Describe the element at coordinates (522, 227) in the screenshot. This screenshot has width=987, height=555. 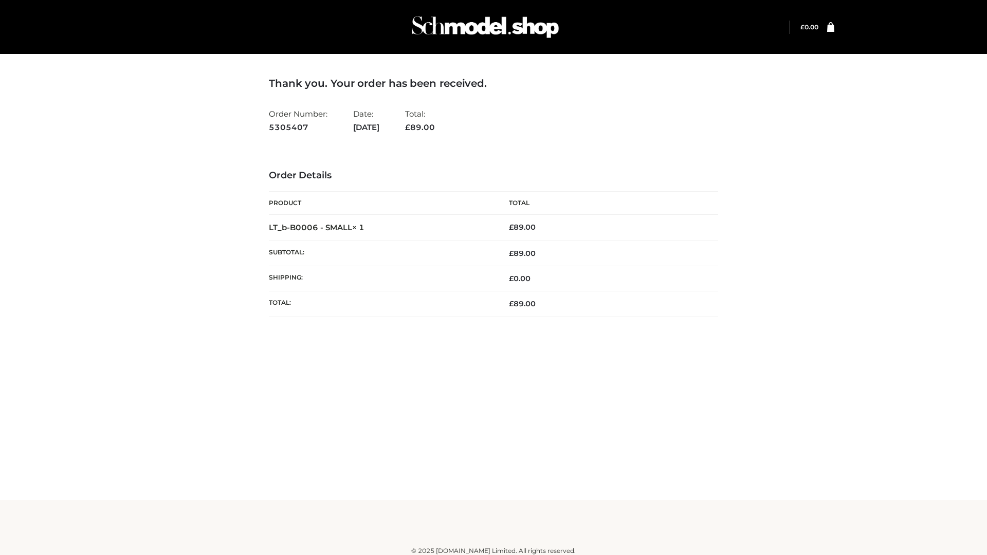
I see `bdi: 89.00` at that location.